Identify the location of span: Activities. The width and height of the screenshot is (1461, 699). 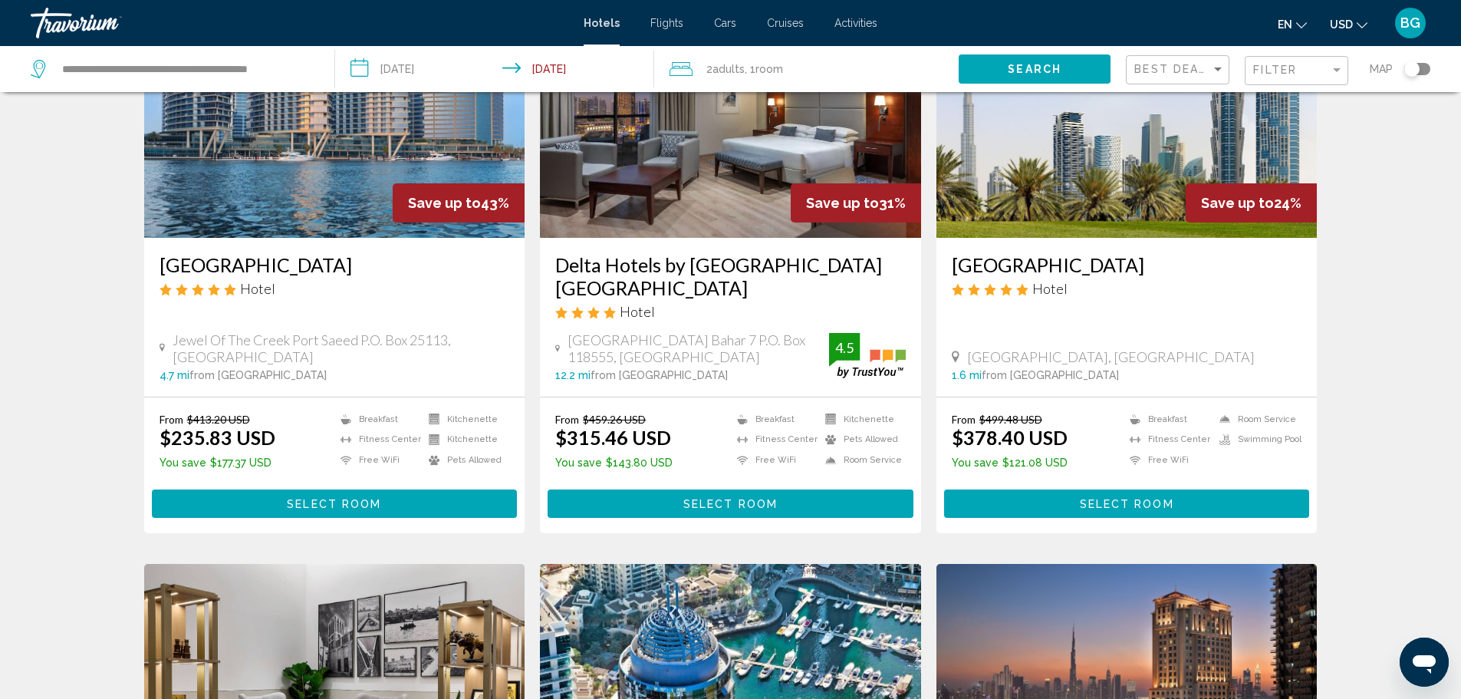
(856, 23).